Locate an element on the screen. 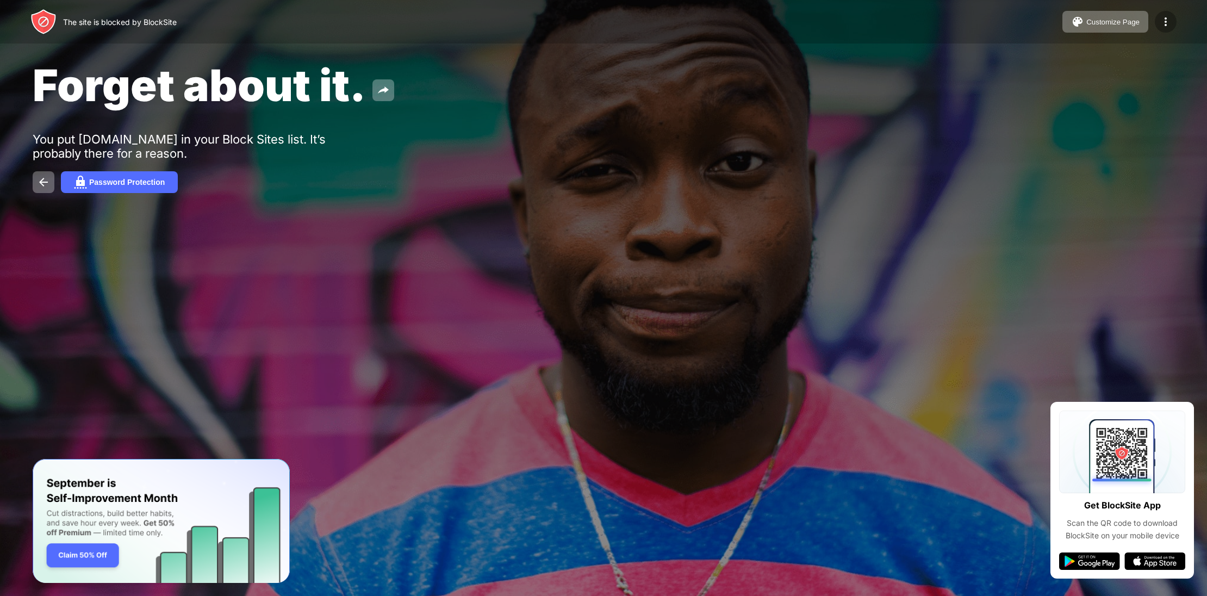  div: Customize Page is located at coordinates (1113, 22).